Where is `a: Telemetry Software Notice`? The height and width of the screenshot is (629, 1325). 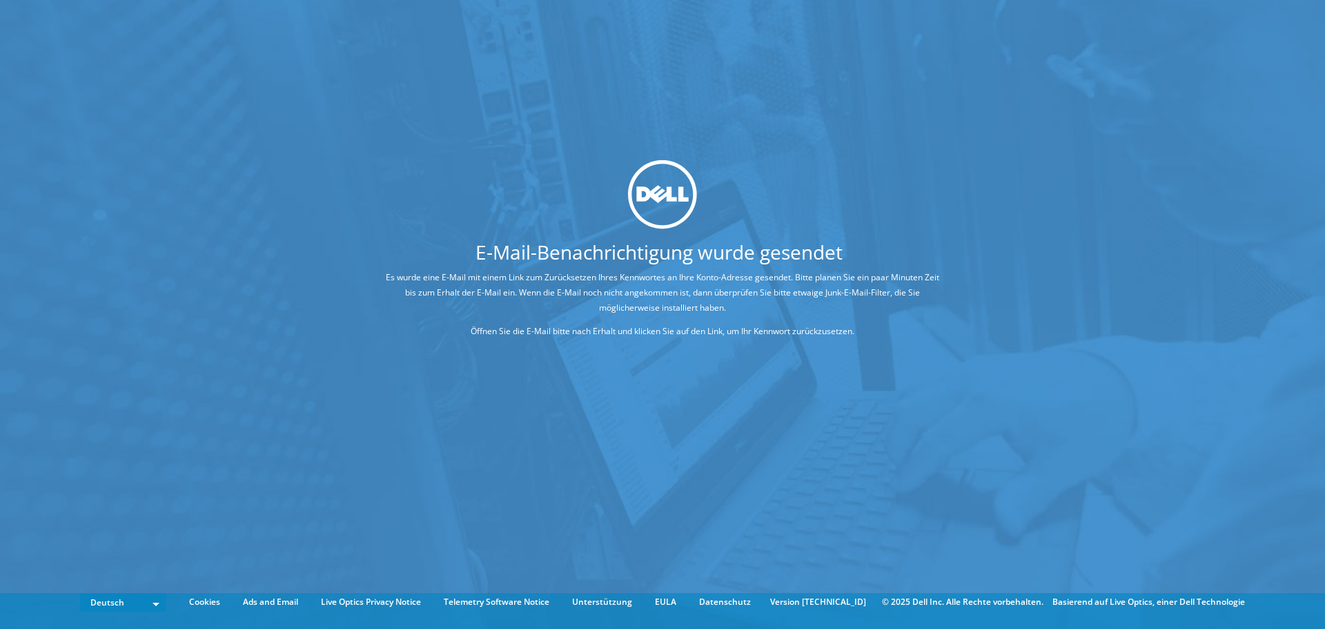 a: Telemetry Software Notice is located at coordinates (496, 602).